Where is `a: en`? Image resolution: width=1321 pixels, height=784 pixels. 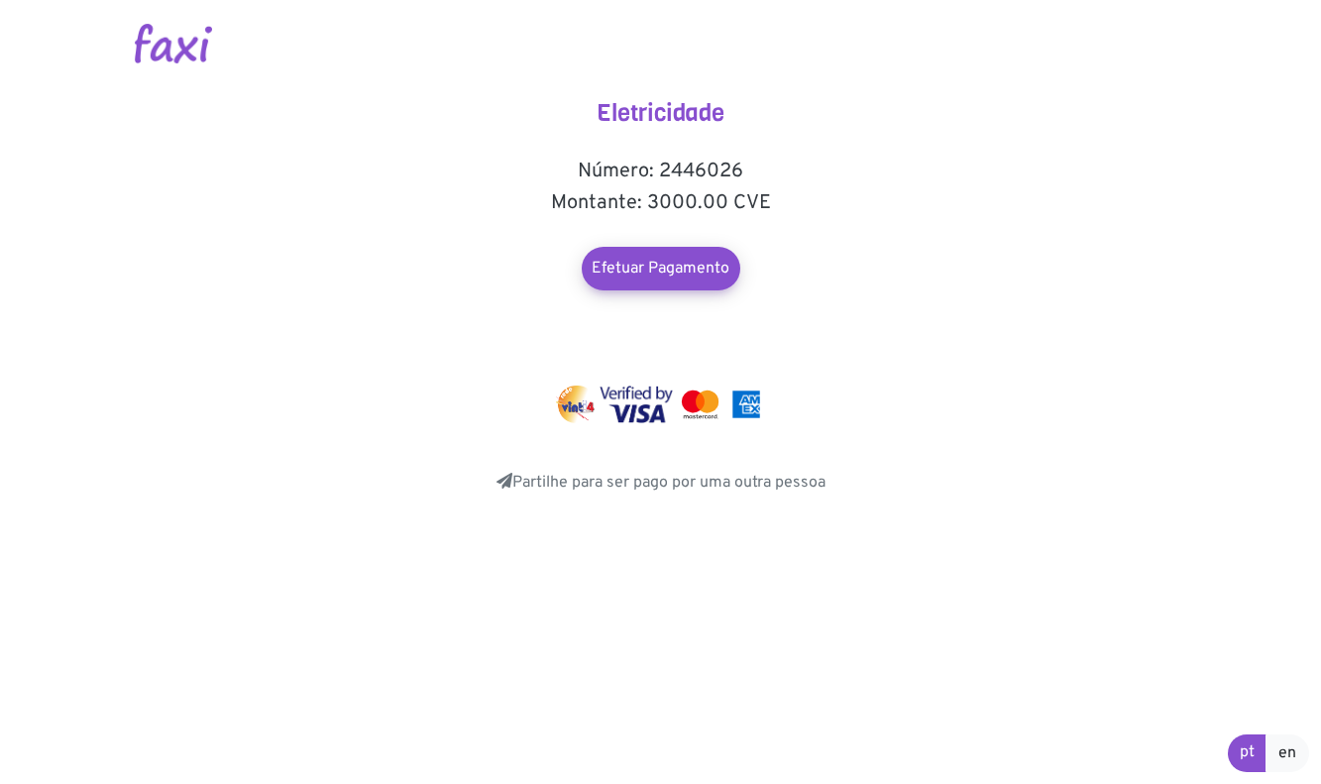 a: en is located at coordinates (1287, 753).